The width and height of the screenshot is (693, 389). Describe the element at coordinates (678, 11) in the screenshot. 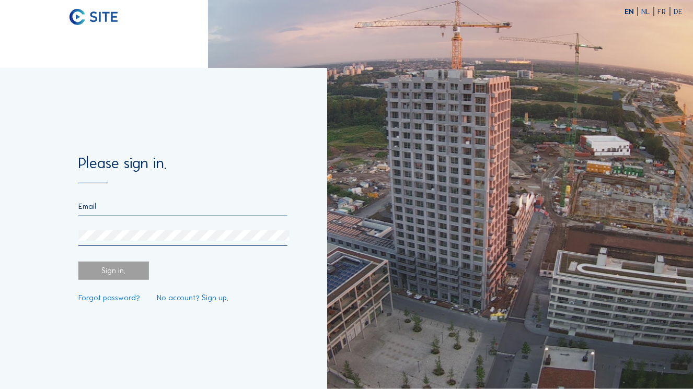

I see `div: DE` at that location.